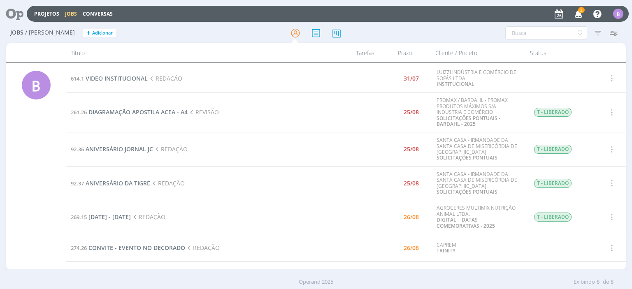 This screenshot has height=289, width=632. What do you see at coordinates (97, 14) in the screenshot?
I see `a: Conversas` at bounding box center [97, 14].